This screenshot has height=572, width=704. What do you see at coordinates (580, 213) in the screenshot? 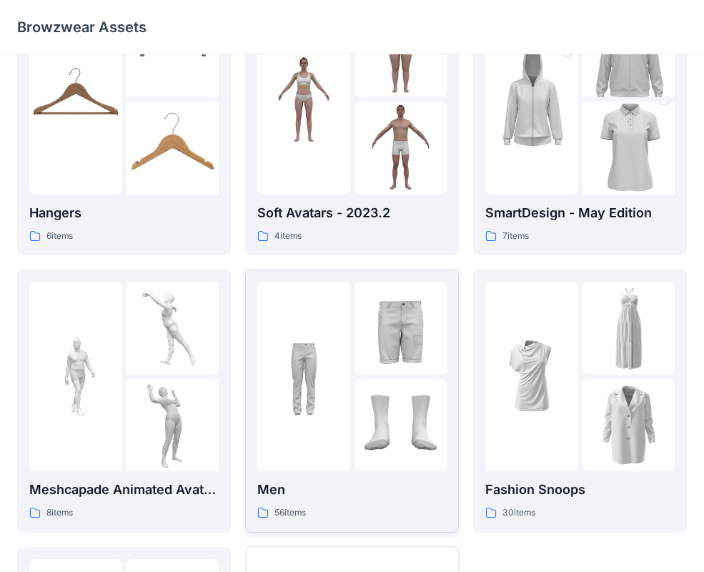
I see `p: SmartDesign - May Edition` at bounding box center [580, 213].